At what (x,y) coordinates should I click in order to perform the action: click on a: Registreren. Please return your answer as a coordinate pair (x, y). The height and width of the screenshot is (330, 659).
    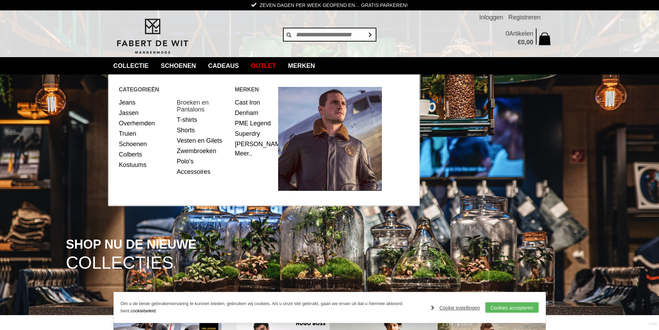
    Looking at the image, I should click on (524, 17).